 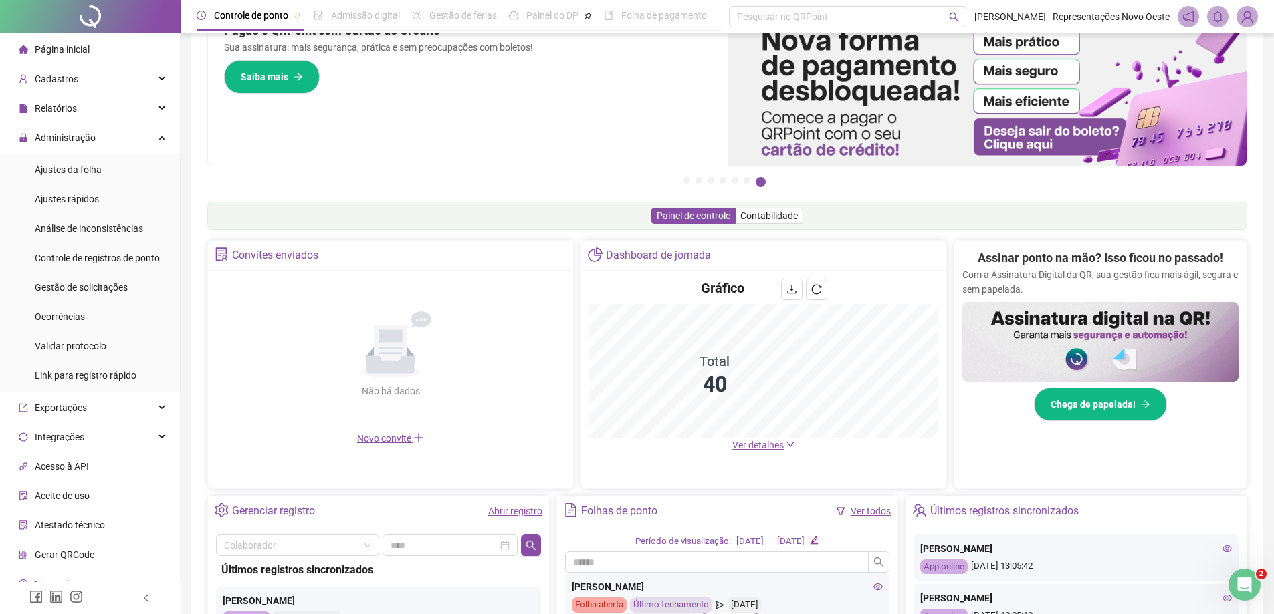 What do you see at coordinates (683, 542) in the screenshot?
I see `div: Período de visualização:` at bounding box center [683, 542].